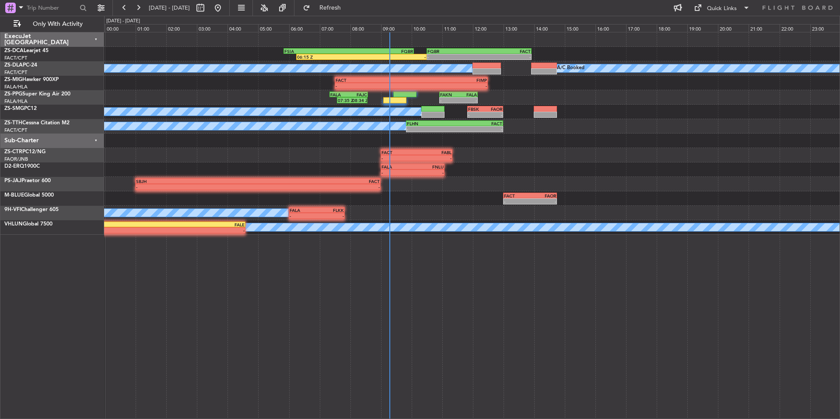  Describe the element at coordinates (14, 51) in the screenshot. I see `span: ZS-DCA` at that location.